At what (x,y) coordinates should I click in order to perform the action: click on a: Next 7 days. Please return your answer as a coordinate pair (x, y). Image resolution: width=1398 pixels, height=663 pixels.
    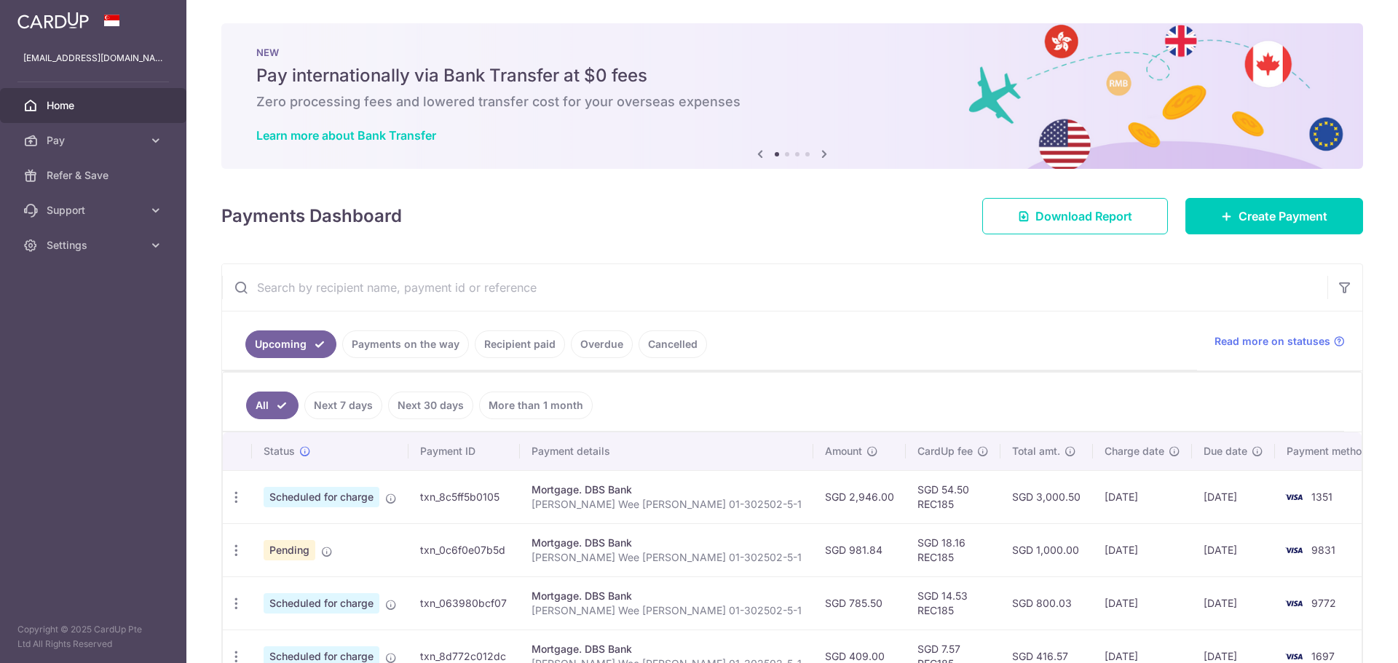
    Looking at the image, I should click on (343, 406).